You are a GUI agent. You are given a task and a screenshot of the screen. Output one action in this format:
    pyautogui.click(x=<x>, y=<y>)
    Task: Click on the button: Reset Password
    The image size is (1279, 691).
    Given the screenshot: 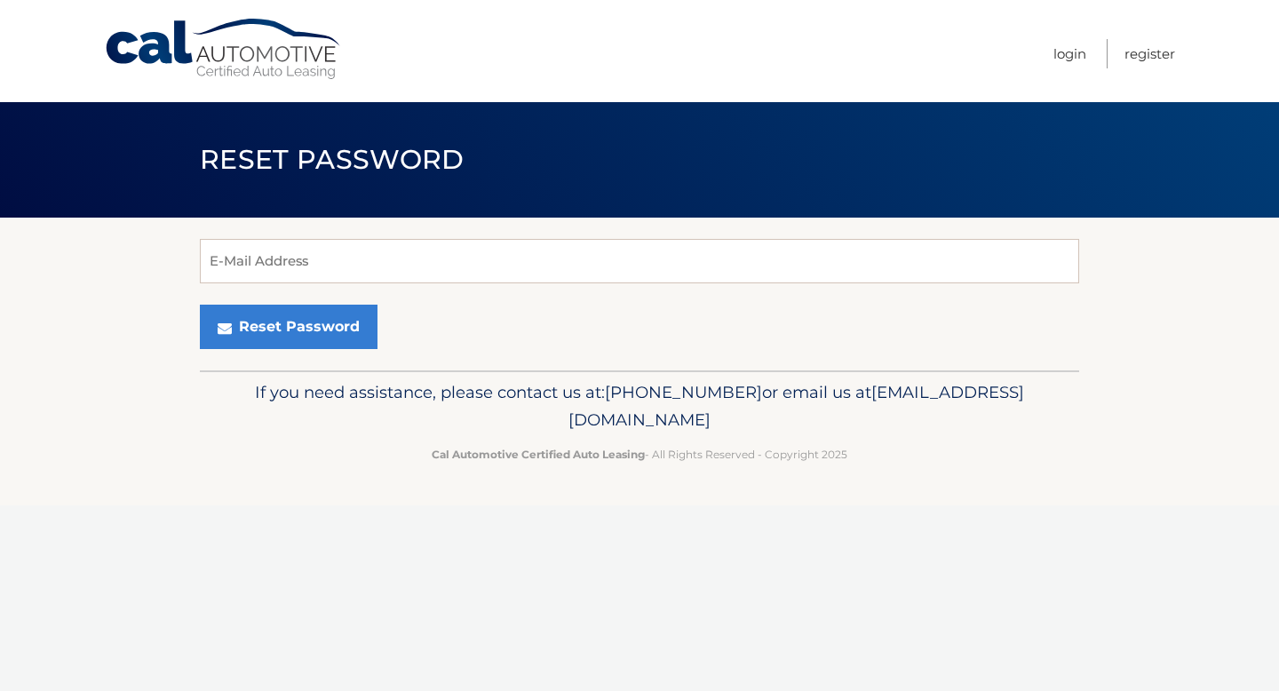 What is the action you would take?
    pyautogui.click(x=289, y=327)
    